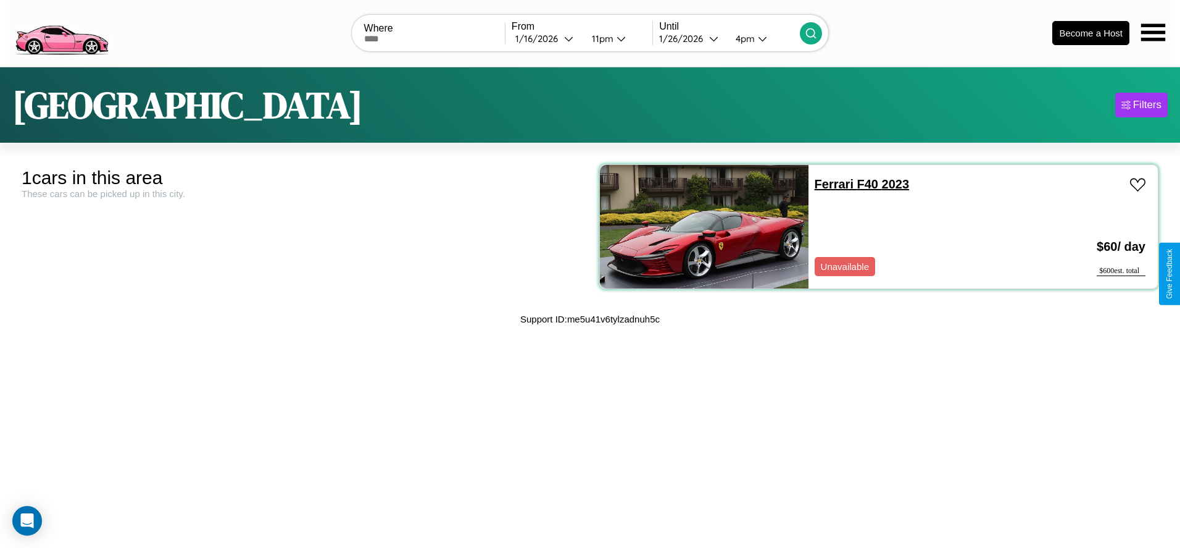  What do you see at coordinates (1091, 33) in the screenshot?
I see `button: Become a Host` at bounding box center [1091, 33].